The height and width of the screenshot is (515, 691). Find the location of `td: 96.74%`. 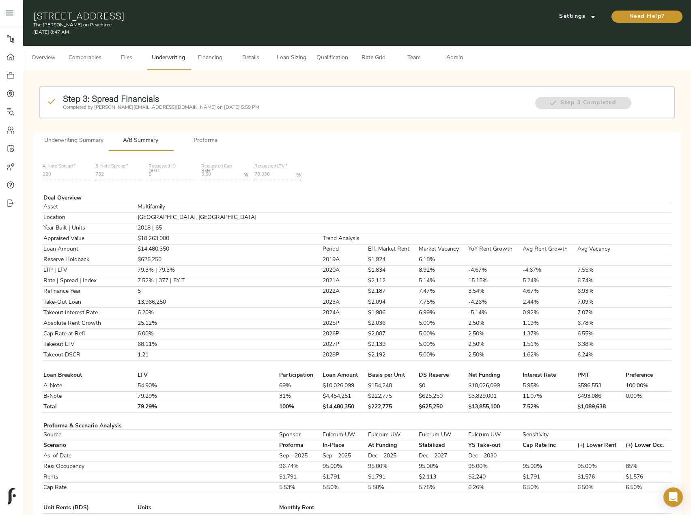

td: 96.74% is located at coordinates (300, 467).